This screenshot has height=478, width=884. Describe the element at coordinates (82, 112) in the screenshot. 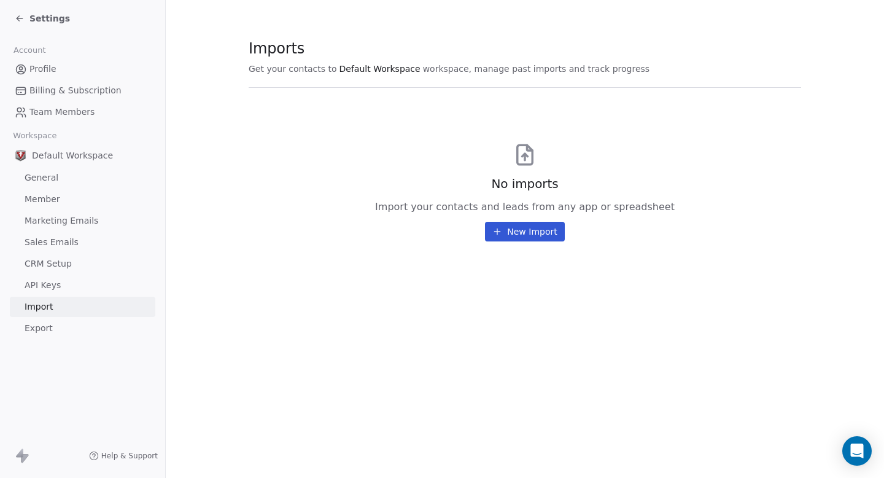

I see `a: Team Members` at that location.